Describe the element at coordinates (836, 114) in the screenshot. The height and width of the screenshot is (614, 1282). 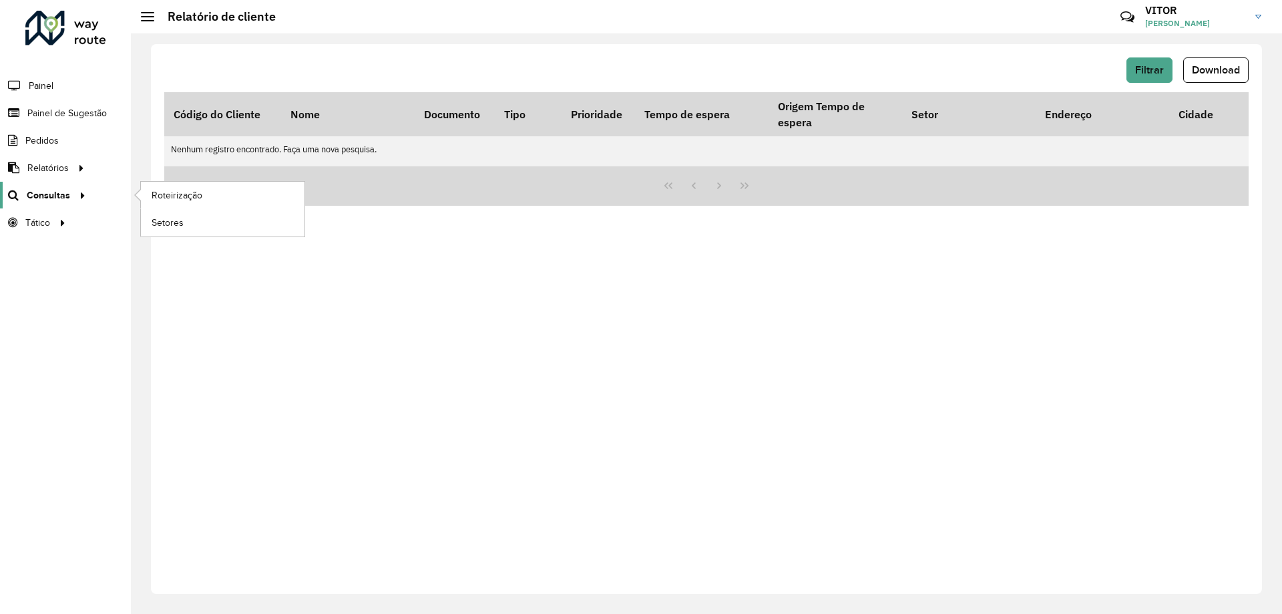
I see `th: Origem Tempo de espera` at that location.